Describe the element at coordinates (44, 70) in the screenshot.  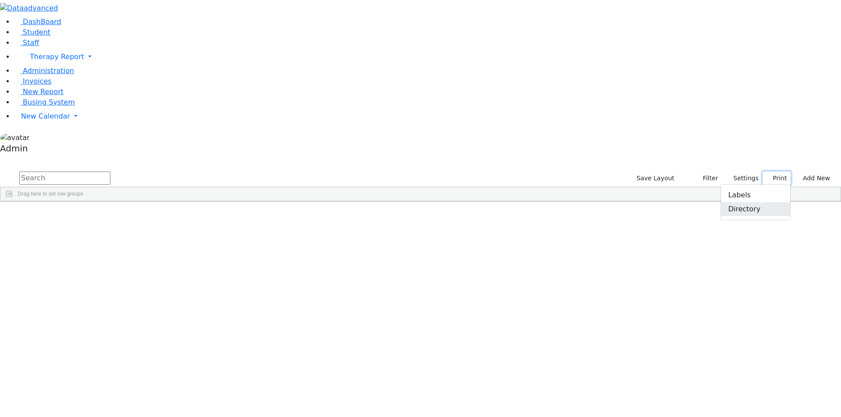
I see `a: Administration` at that location.